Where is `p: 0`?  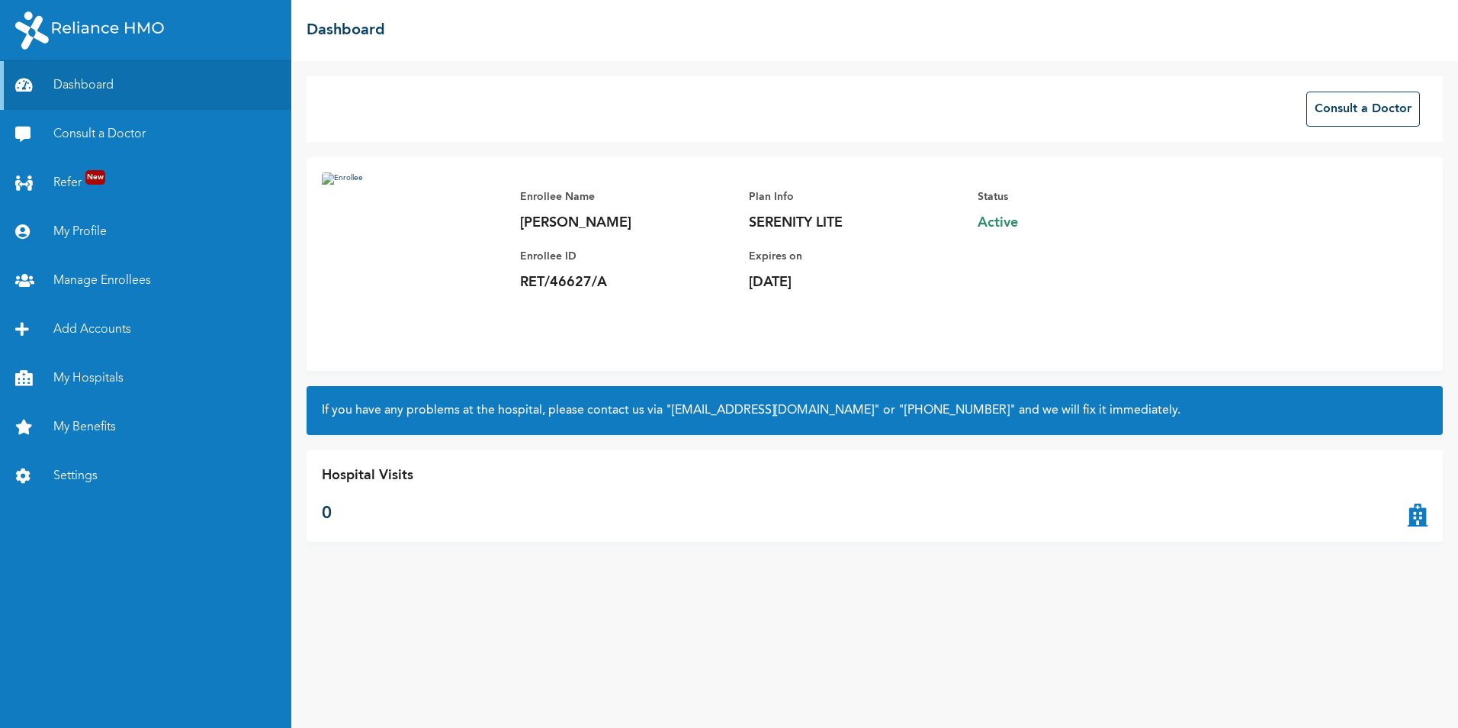 p: 0 is located at coordinates (368, 513).